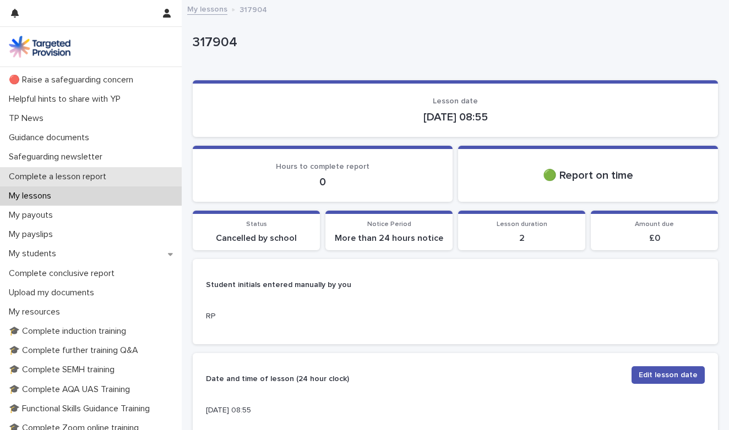 The width and height of the screenshot is (729, 430). I want to click on p: 🎓 Functional Skills Guidance Training, so click(81, 409).